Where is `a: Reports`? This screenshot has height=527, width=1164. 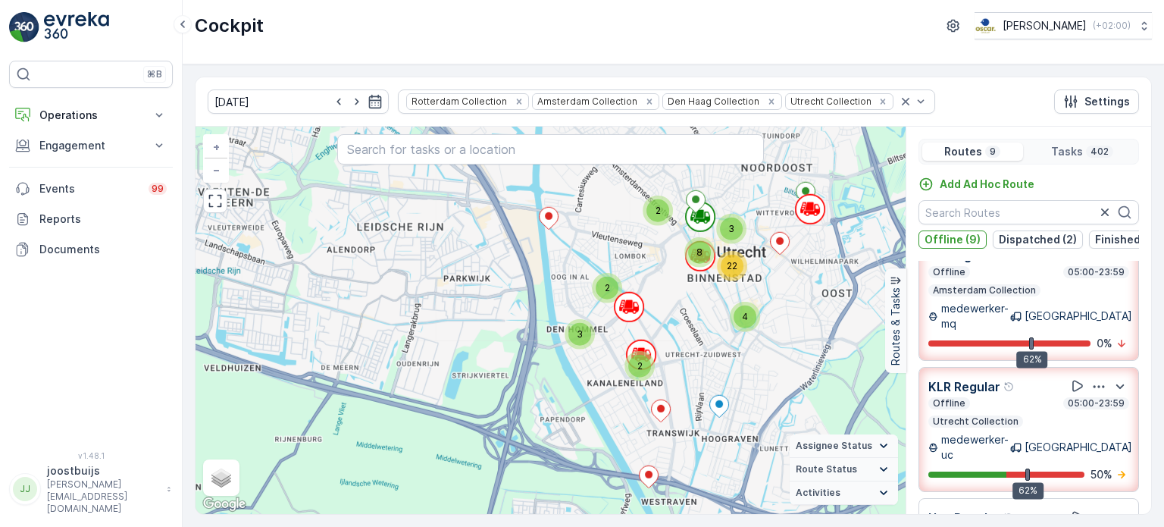
a: Reports is located at coordinates (91, 219).